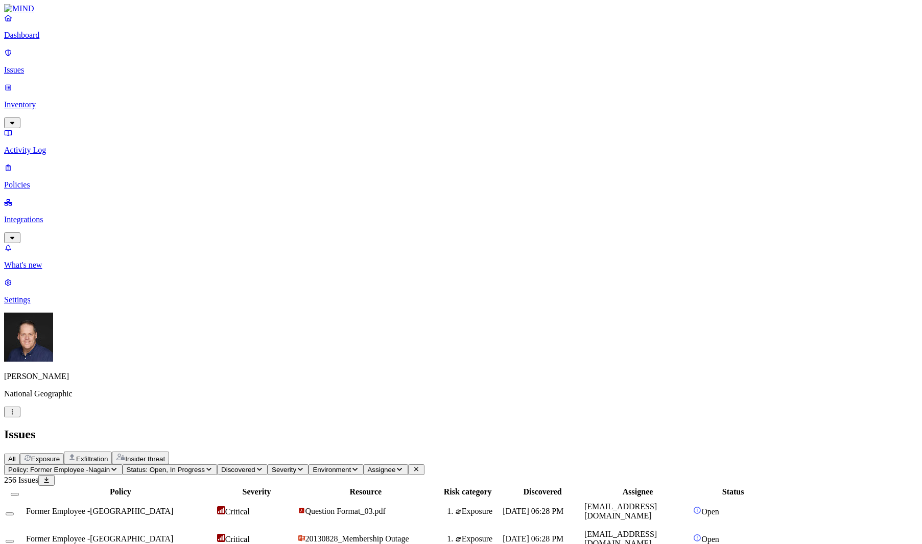  Describe the element at coordinates (461, 61) in the screenshot. I see `a: Issues` at that location.